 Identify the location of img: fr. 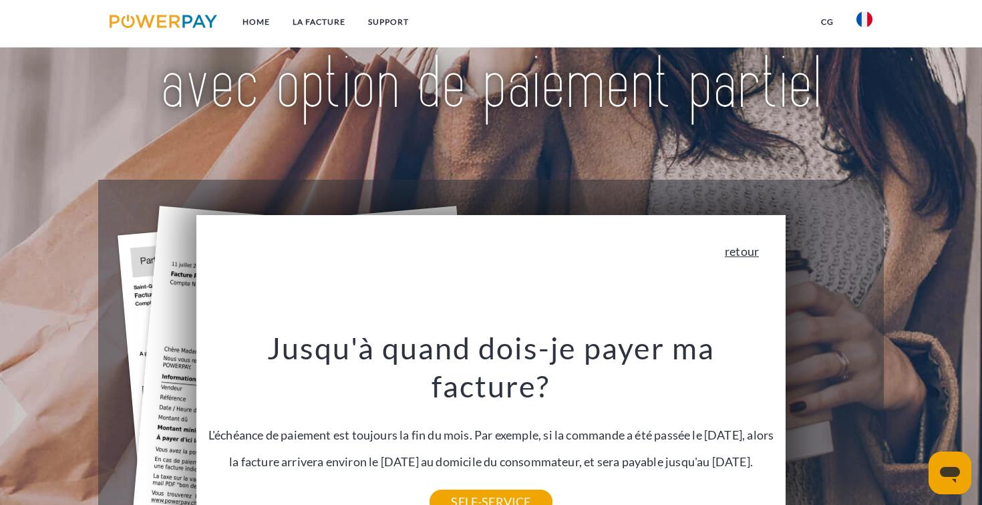
(865, 19).